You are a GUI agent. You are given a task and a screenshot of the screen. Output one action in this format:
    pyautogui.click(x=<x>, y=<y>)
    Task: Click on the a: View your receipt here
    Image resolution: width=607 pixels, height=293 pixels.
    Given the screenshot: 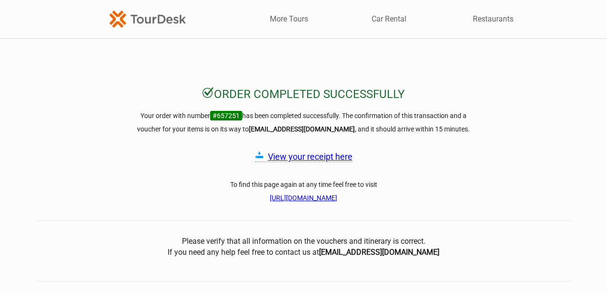 What is the action you would take?
    pyautogui.click(x=310, y=156)
    